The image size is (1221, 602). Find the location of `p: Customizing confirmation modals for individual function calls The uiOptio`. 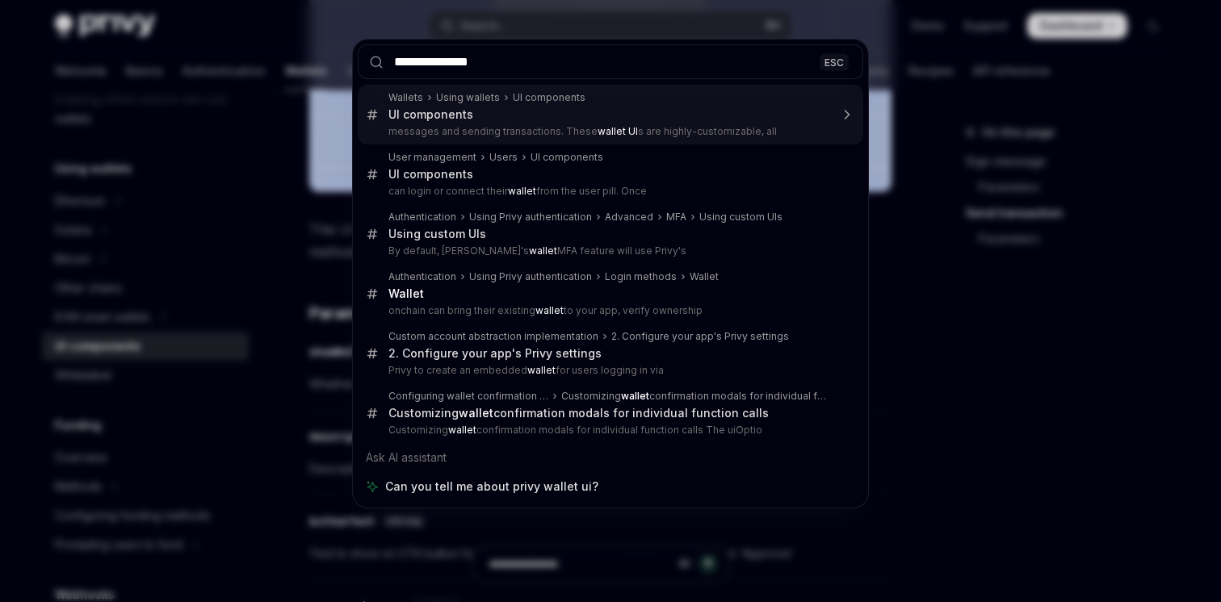

p: Customizing confirmation modals for individual function calls The uiOptio is located at coordinates (609, 430).